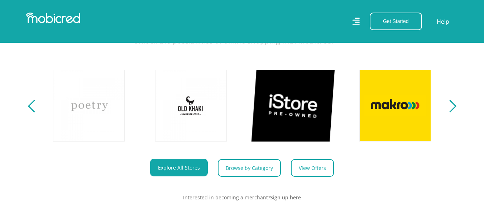  I want to click on button: Get Started, so click(396, 21).